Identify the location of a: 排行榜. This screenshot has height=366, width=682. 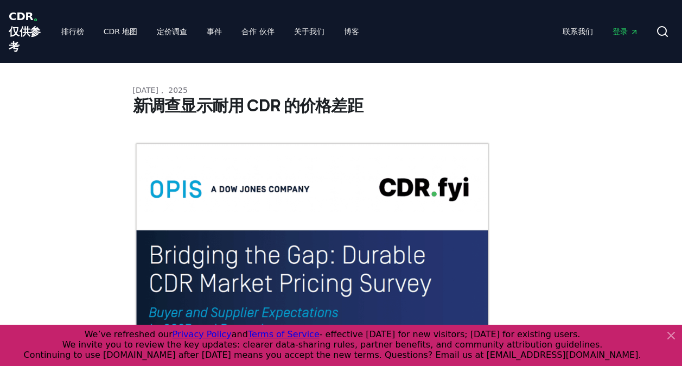
(73, 31).